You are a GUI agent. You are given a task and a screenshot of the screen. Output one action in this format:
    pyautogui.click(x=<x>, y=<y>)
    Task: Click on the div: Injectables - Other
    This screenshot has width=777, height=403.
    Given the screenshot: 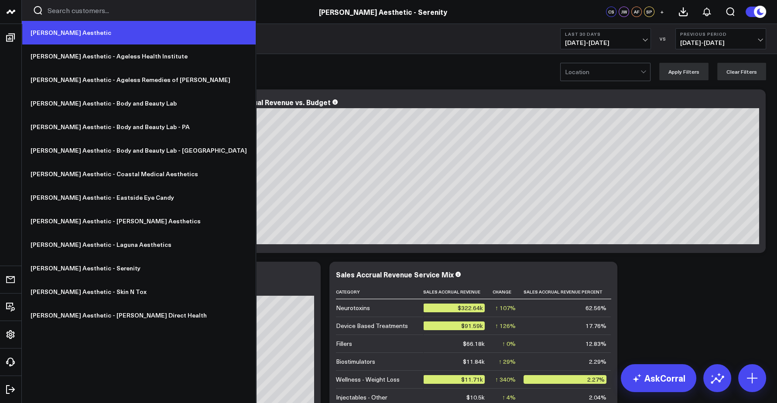 What is the action you would take?
    pyautogui.click(x=362, y=398)
    